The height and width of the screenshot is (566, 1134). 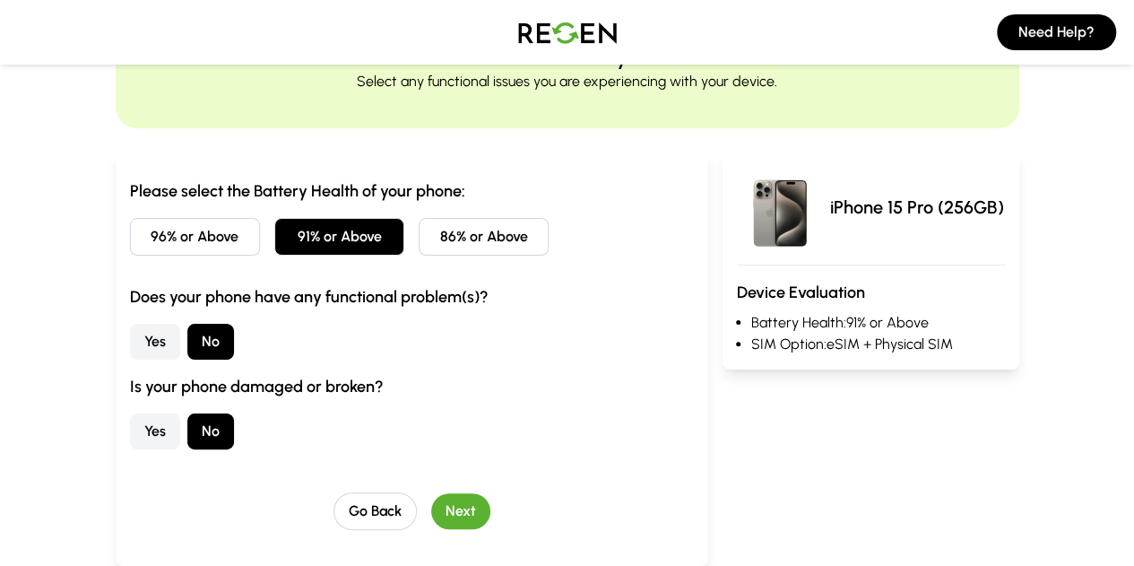 I want to click on button: Go Back, so click(x=375, y=511).